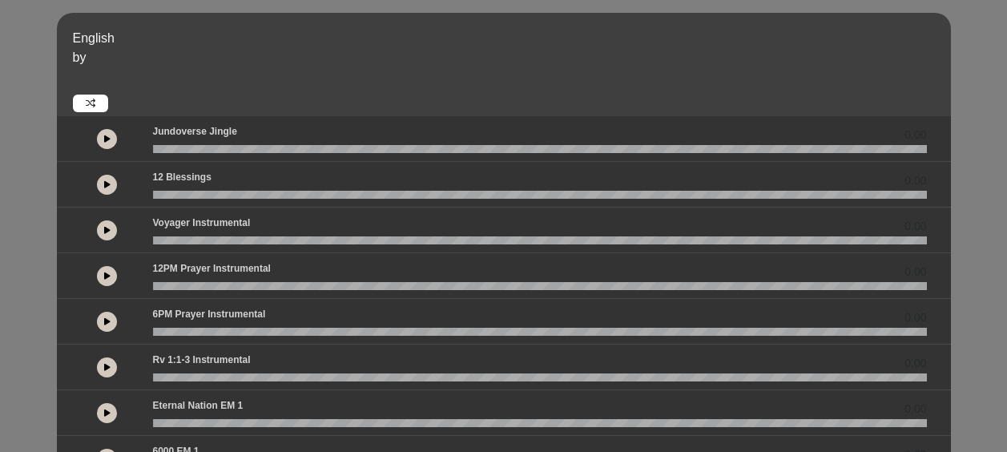  I want to click on p: Voyager Instrumental, so click(202, 223).